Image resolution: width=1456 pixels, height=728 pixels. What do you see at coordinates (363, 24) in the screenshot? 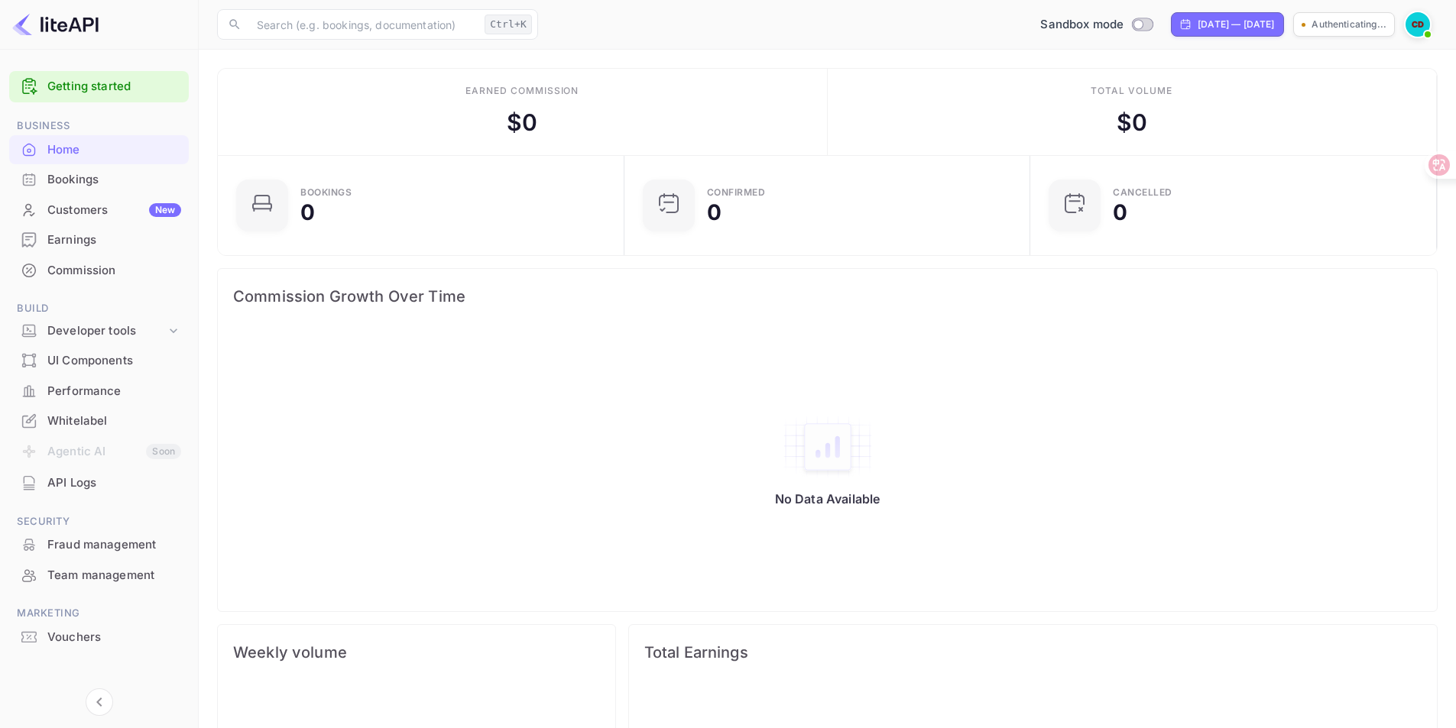
I see `input: Search (e.g. bookings, documentation)` at bounding box center [363, 24].